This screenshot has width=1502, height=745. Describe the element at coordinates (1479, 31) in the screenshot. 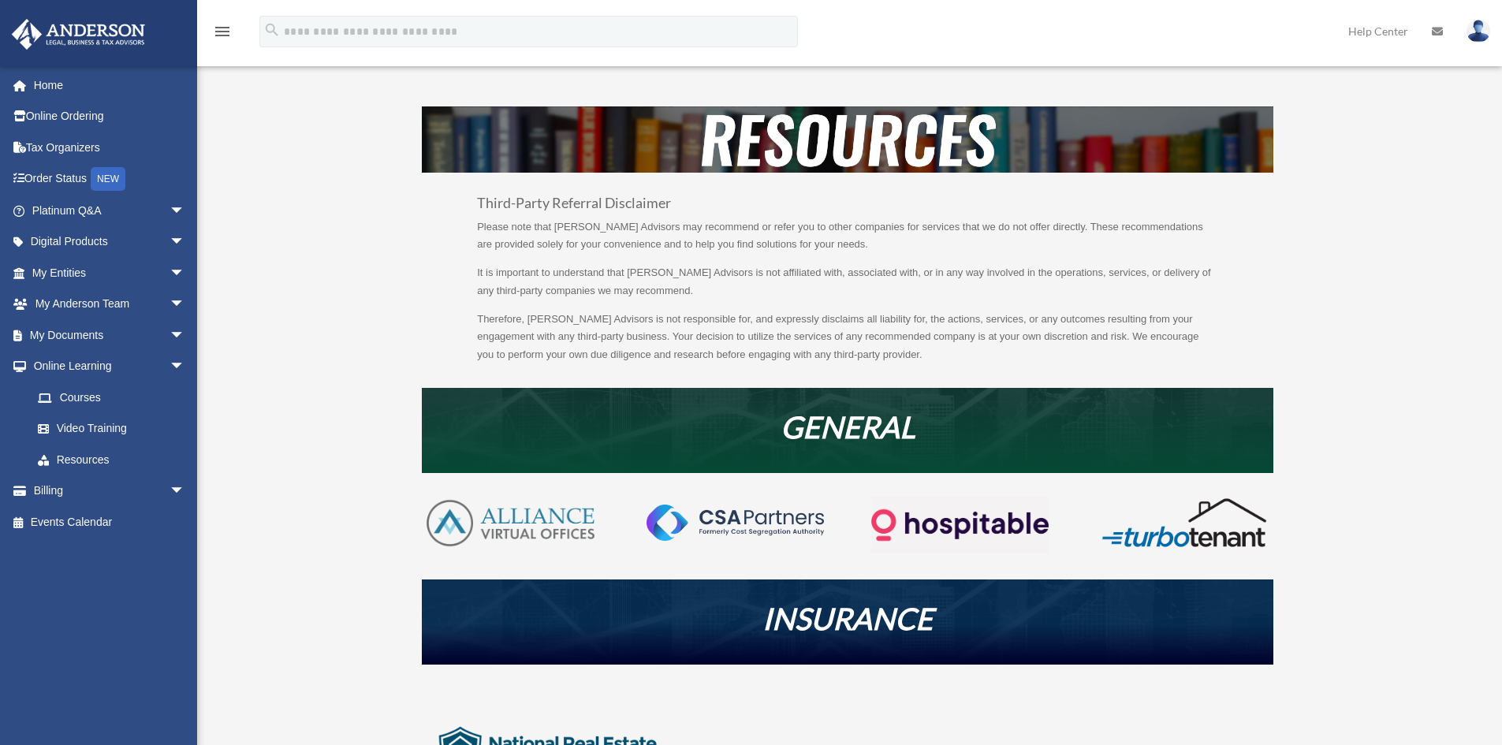

I see `img: User Pic` at that location.